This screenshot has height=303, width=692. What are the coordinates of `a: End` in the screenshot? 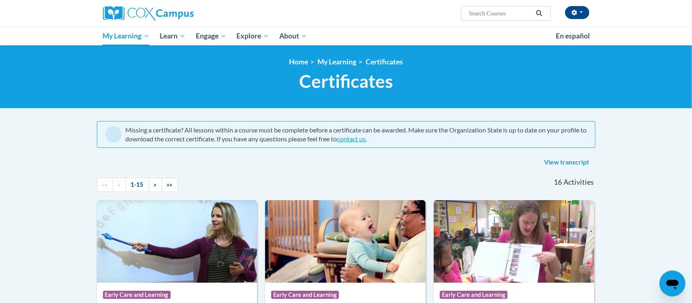 It's located at (170, 185).